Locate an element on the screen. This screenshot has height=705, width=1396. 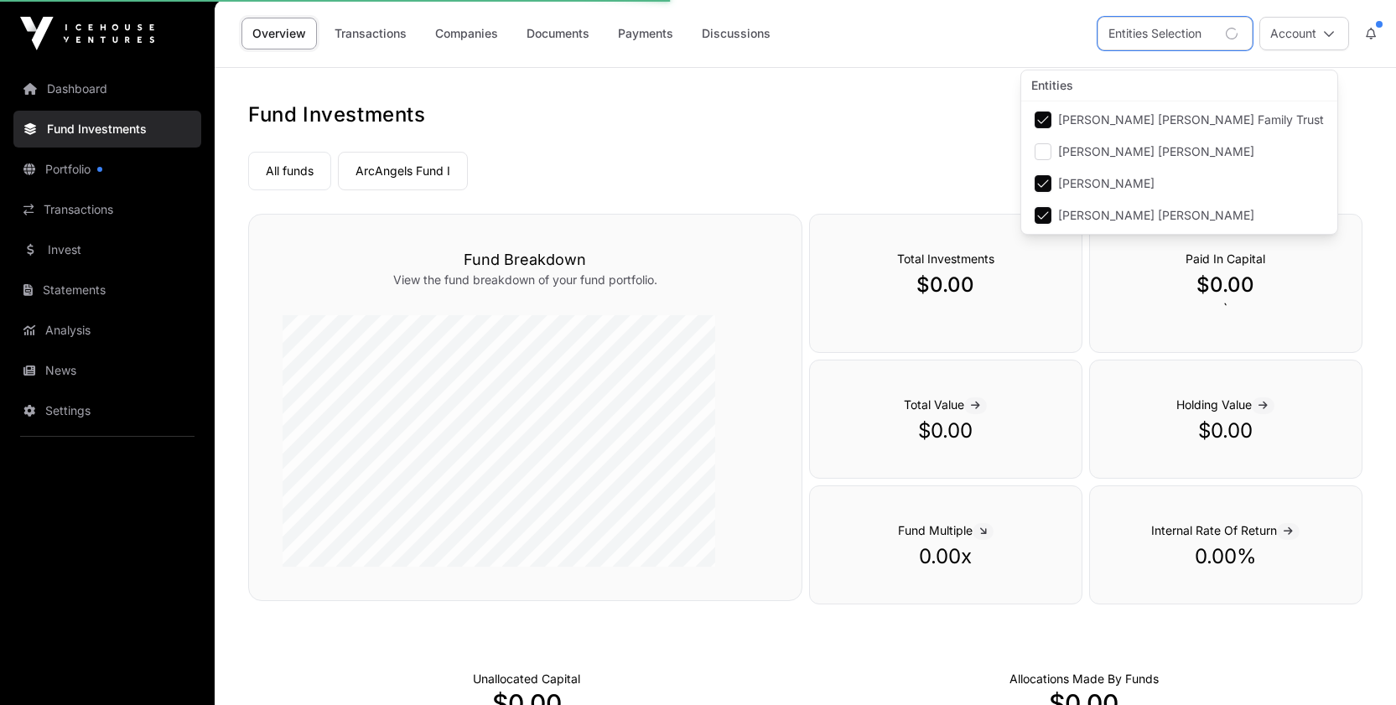
span: Holding Value is located at coordinates (1225, 404).